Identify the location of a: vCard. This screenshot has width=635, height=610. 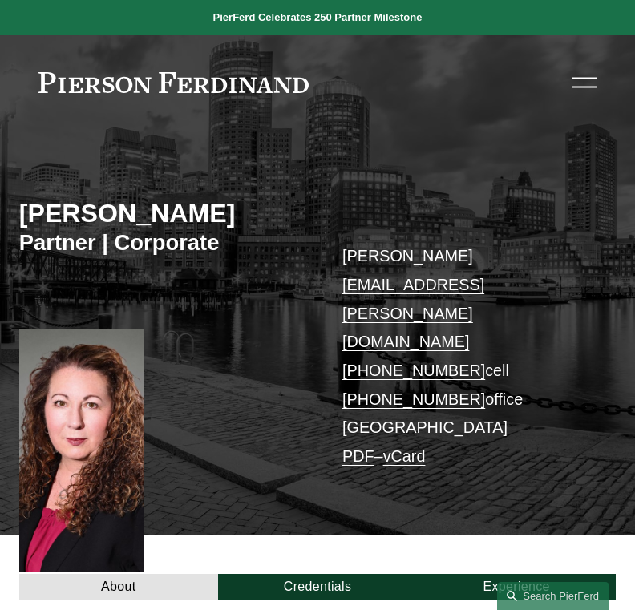
(404, 456).